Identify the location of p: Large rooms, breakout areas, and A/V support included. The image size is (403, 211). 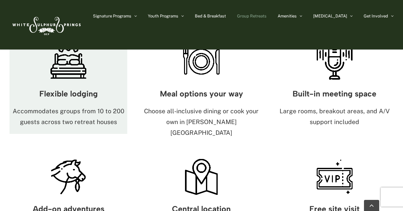
(334, 117).